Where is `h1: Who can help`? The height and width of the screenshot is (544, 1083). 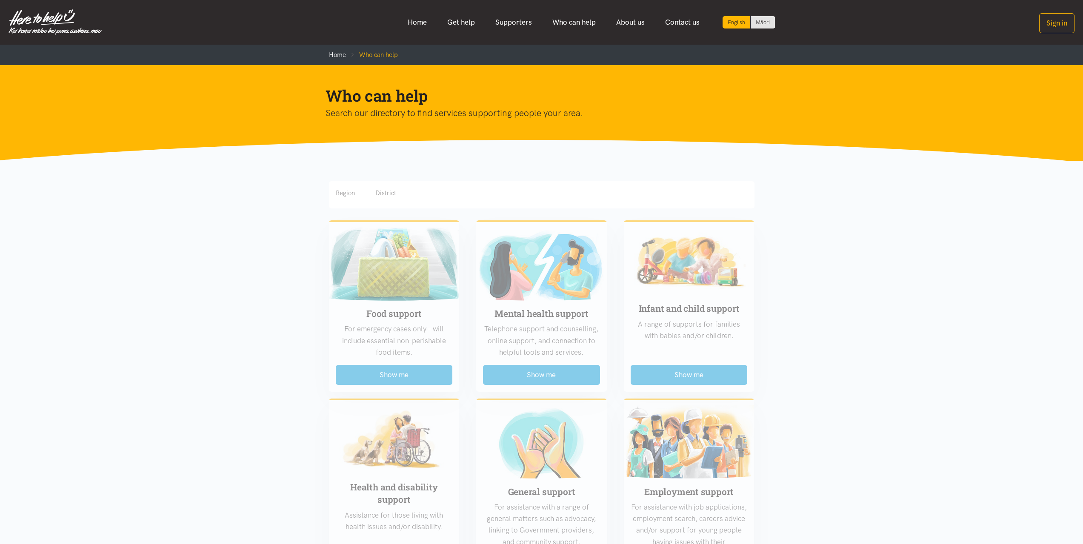 h1: Who can help is located at coordinates (535, 96).